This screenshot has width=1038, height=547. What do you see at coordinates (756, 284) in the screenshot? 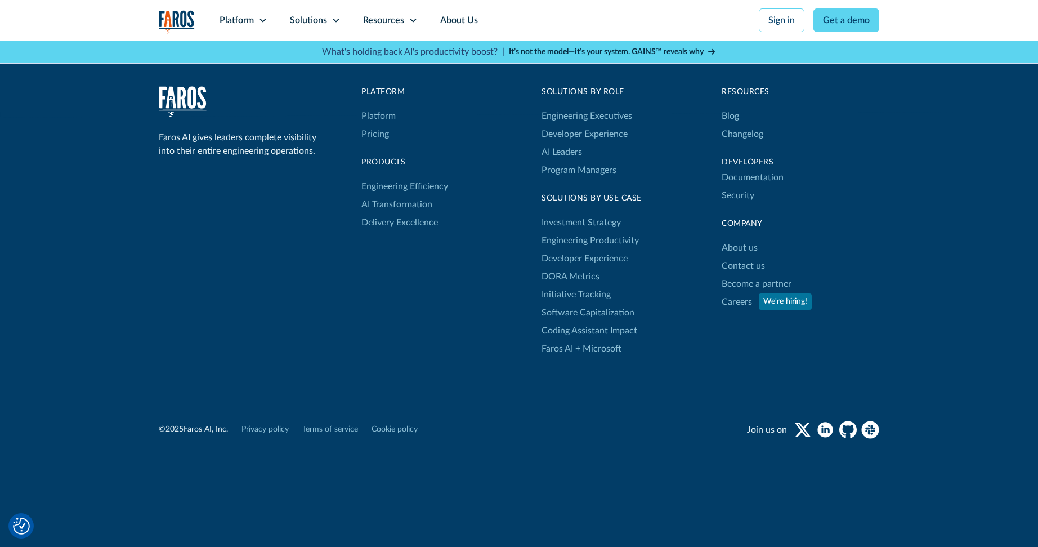
I see `a: Become a partner` at bounding box center [756, 284].